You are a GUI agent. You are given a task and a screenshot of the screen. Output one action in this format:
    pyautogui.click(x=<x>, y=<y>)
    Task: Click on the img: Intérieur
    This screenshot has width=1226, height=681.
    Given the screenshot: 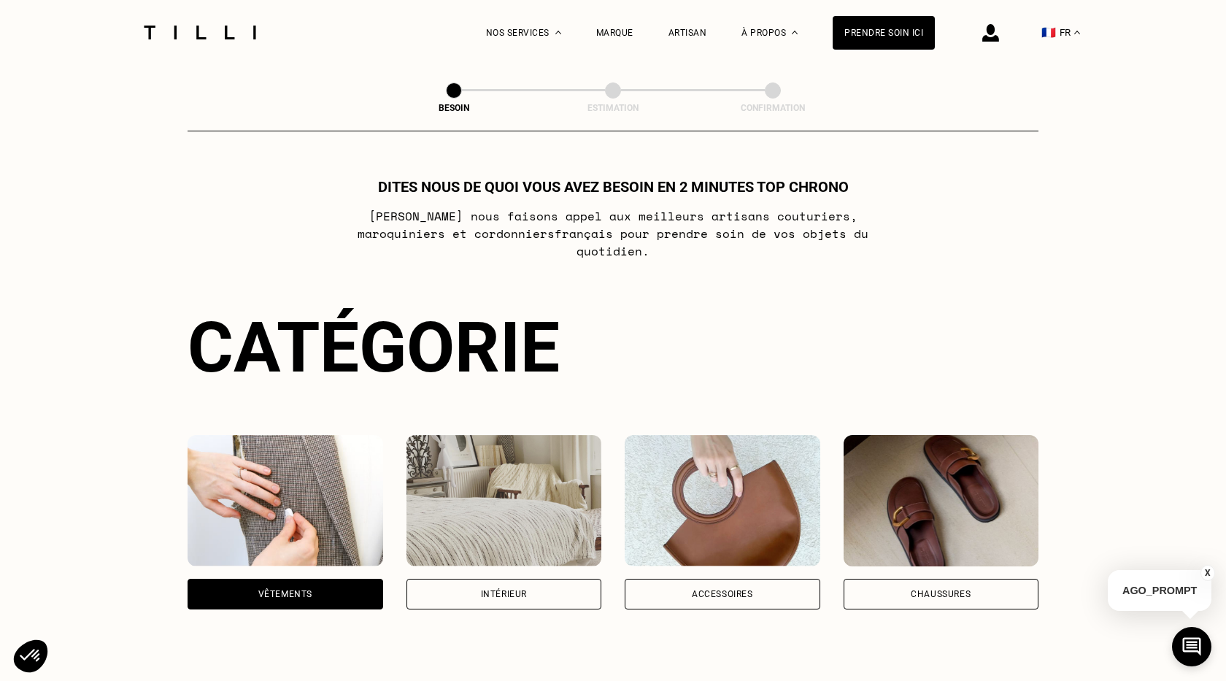 What is the action you would take?
    pyautogui.click(x=504, y=500)
    